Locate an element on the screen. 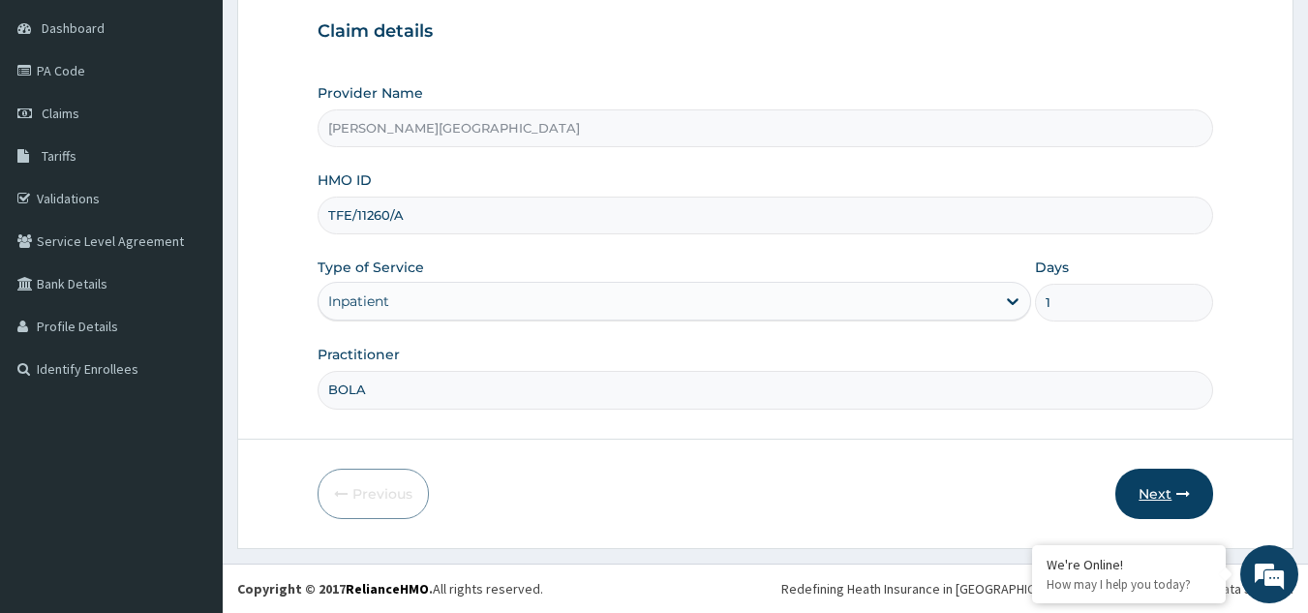  span: Dashboard is located at coordinates (73, 28).